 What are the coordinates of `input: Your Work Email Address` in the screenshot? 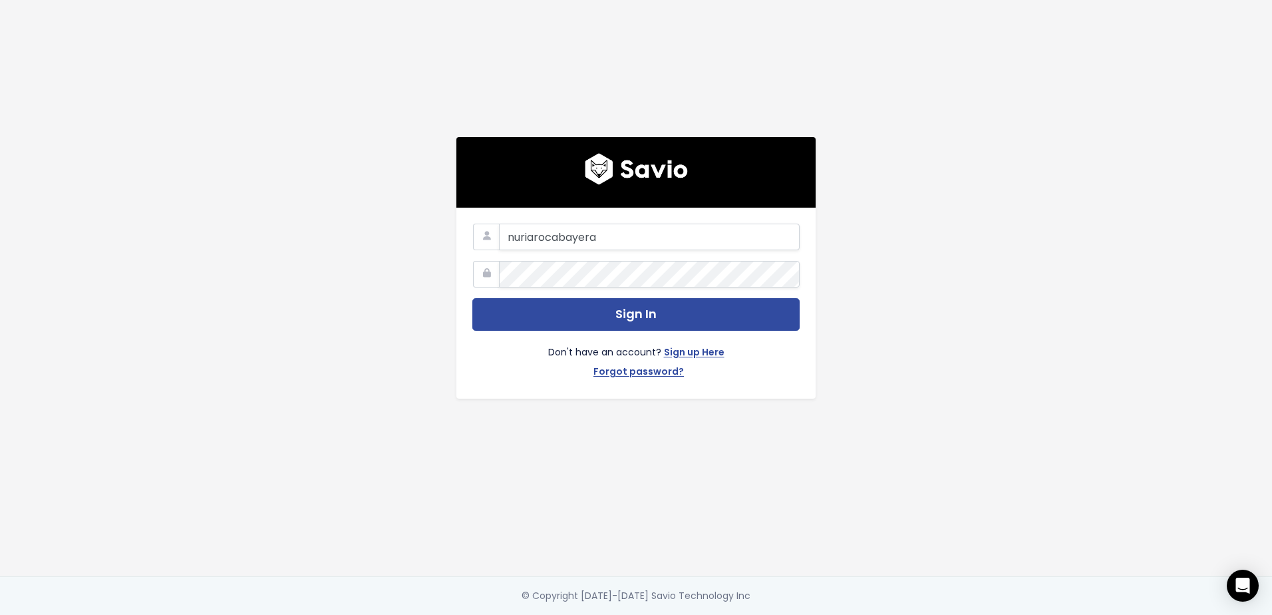 It's located at (649, 237).